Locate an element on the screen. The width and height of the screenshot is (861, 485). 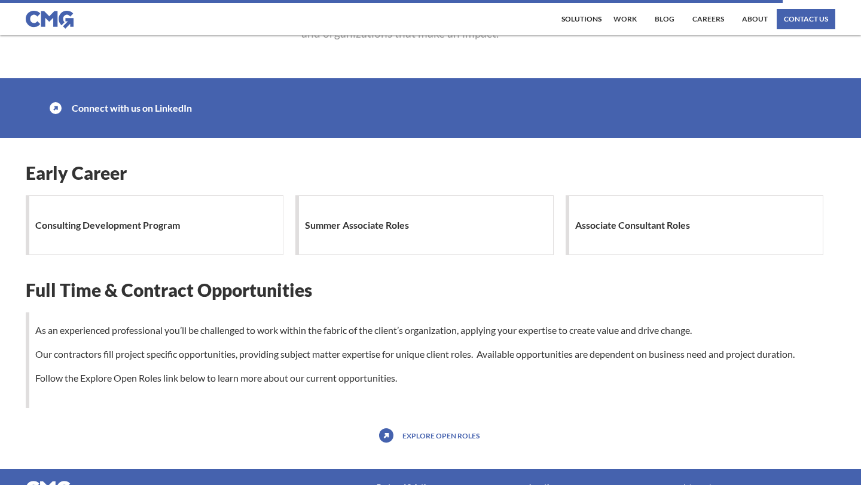
p: As an experienced professional you’ll be challenged to work within the fabric of the client’s org... is located at coordinates (432, 355).